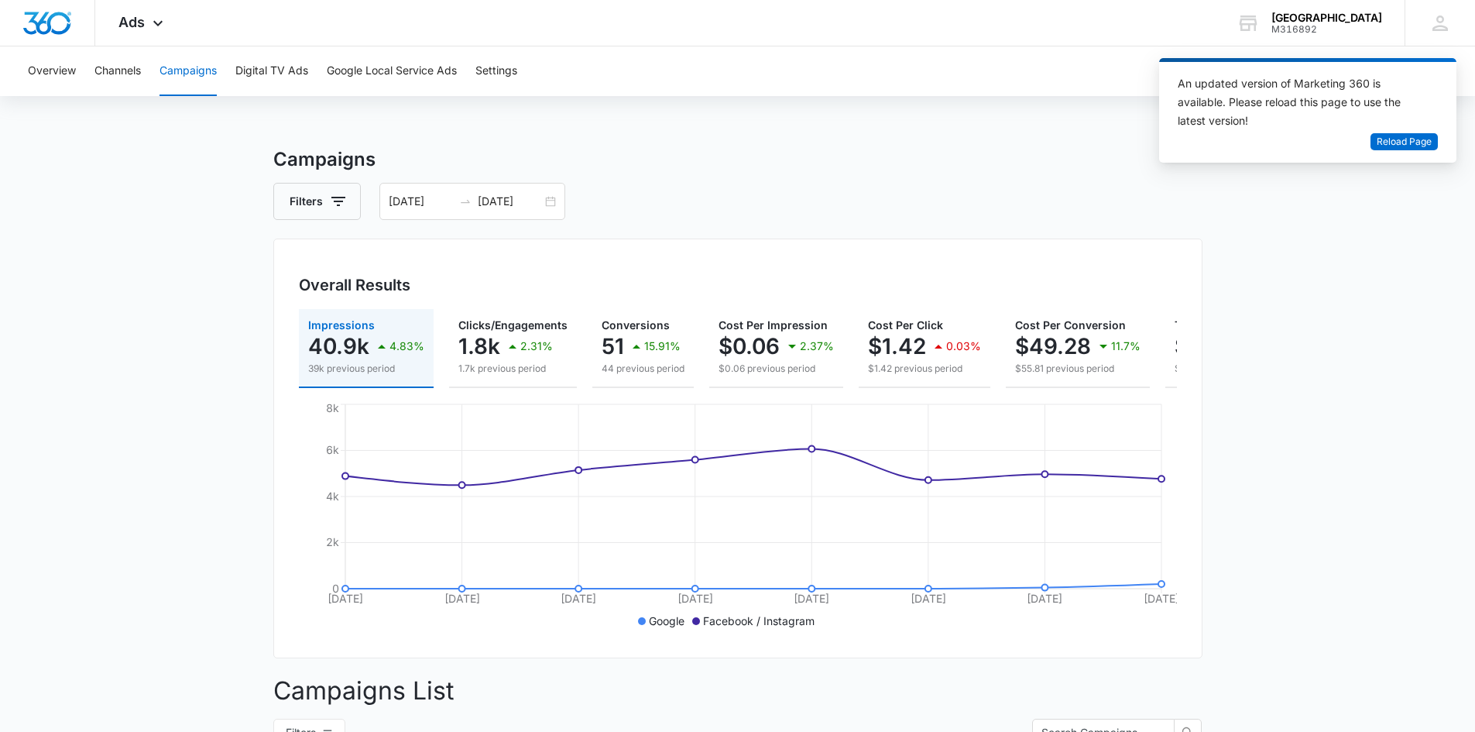 The image size is (1475, 732). I want to click on div: account name, so click(1326, 18).